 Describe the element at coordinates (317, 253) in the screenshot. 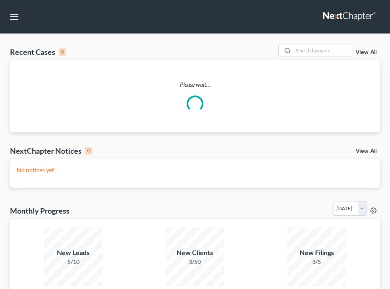

I see `div: New Filings` at that location.